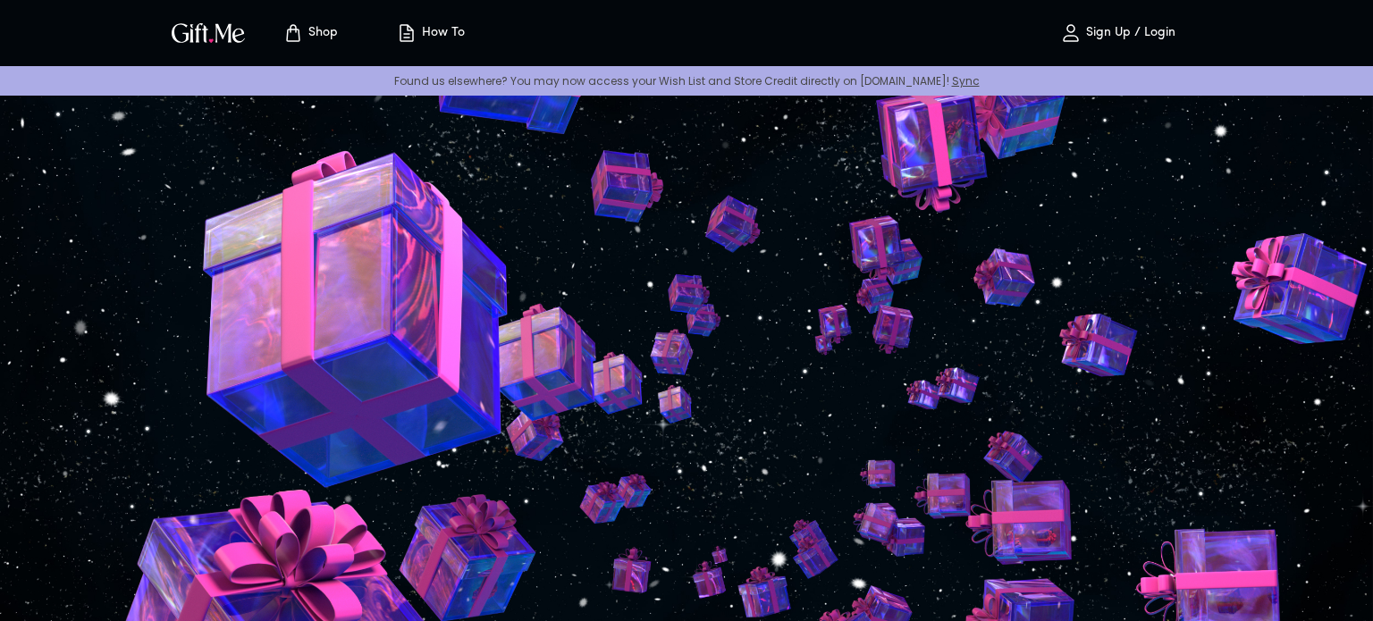 The height and width of the screenshot is (621, 1373). What do you see at coordinates (1117, 33) in the screenshot?
I see `button: Sign Up / Login` at bounding box center [1117, 33].